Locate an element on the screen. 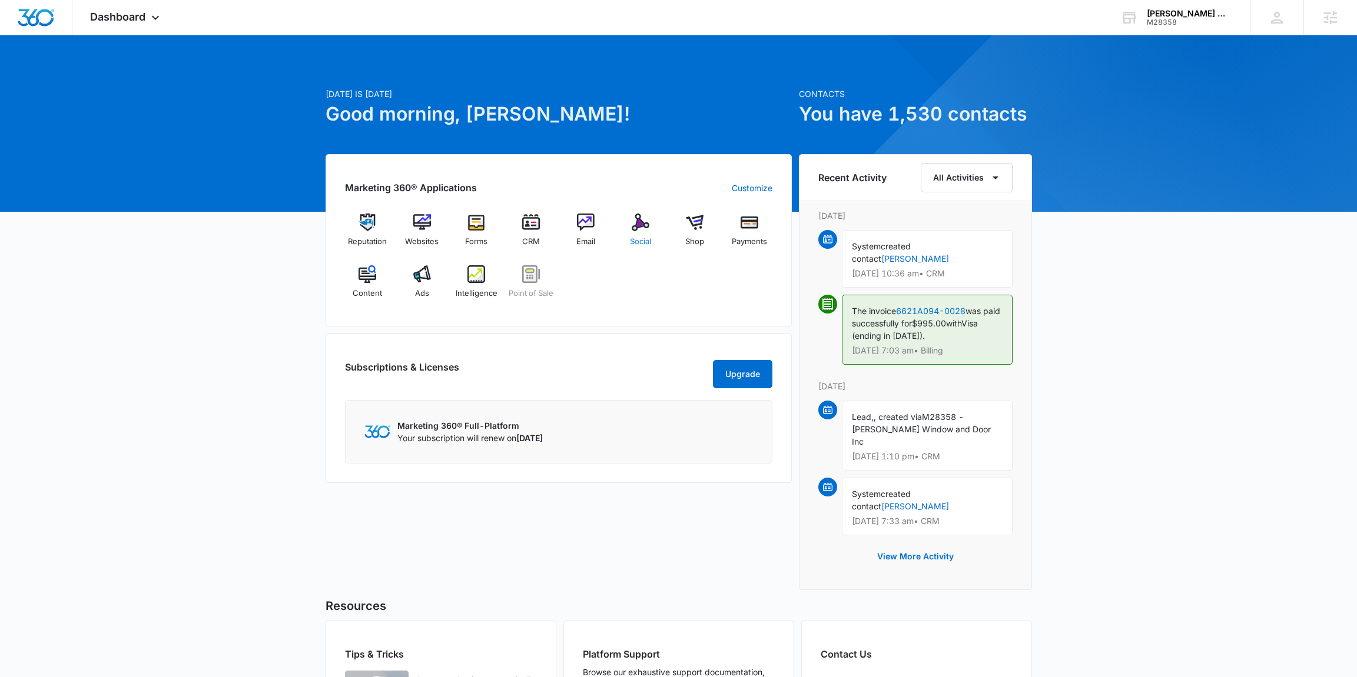 This screenshot has width=1357, height=677. span: Forms is located at coordinates (476, 242).